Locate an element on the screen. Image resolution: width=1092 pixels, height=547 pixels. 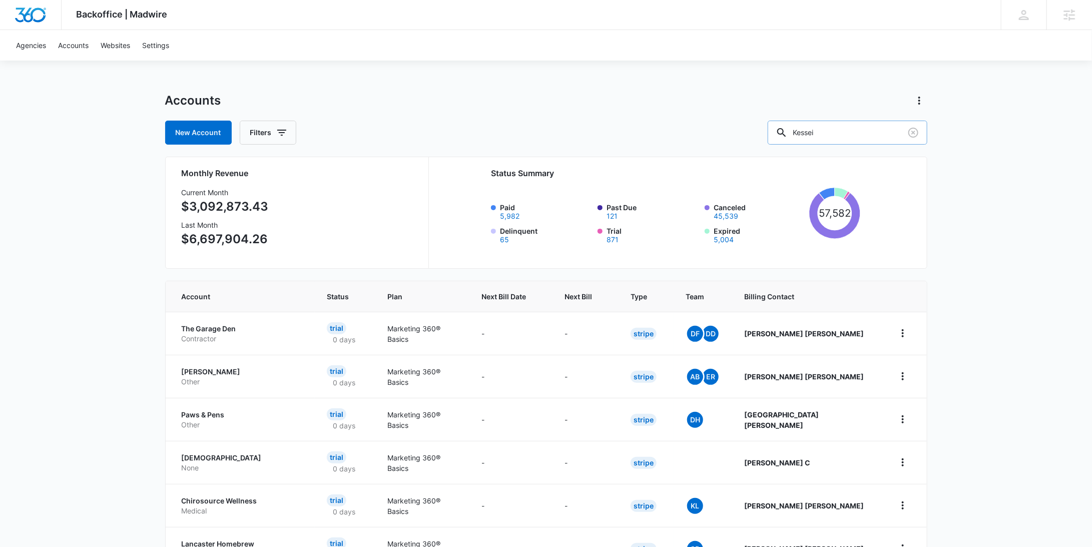
tspan: 57,582 is located at coordinates (835, 213).